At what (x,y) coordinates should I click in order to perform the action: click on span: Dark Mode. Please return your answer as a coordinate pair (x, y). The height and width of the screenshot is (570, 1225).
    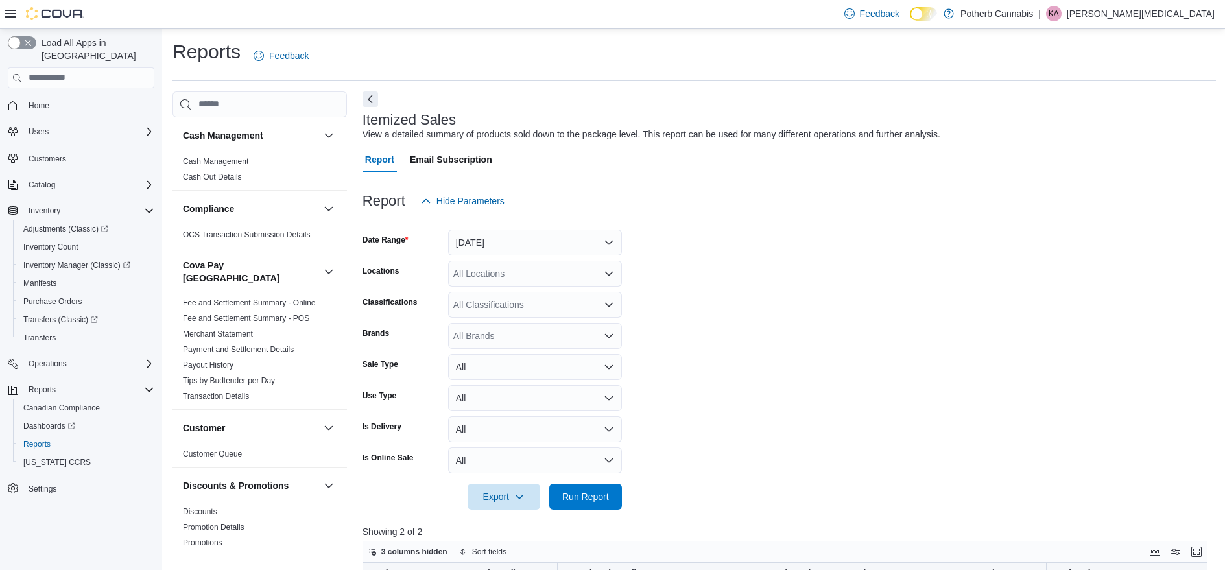
    Looking at the image, I should click on (910, 21).